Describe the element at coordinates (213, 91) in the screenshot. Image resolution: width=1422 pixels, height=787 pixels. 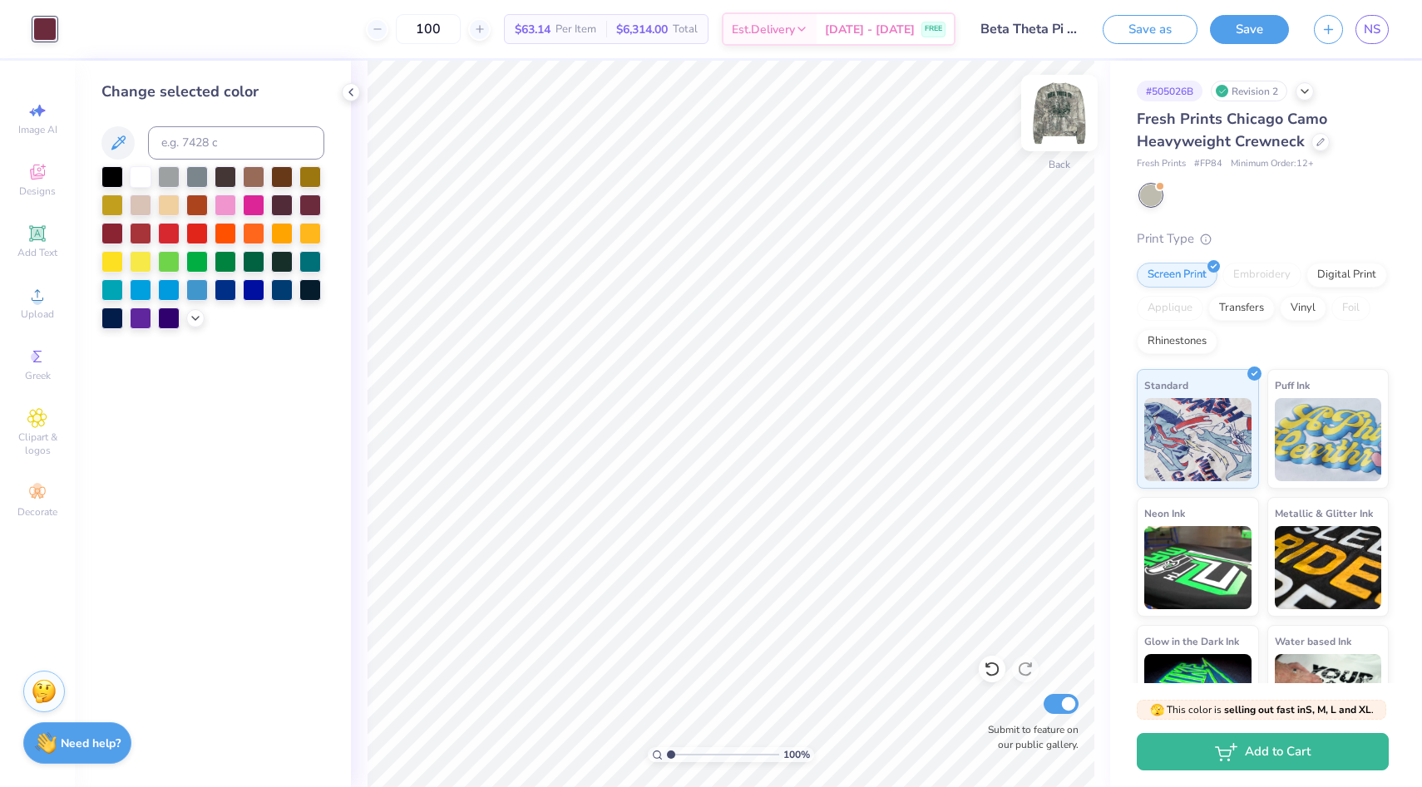
I see `div: Change selected color` at that location.